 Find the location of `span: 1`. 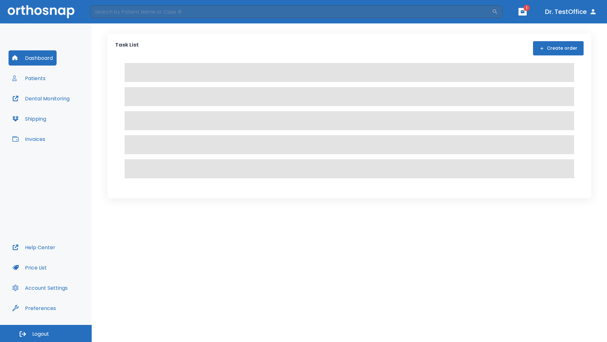

span: 1 is located at coordinates (527, 8).